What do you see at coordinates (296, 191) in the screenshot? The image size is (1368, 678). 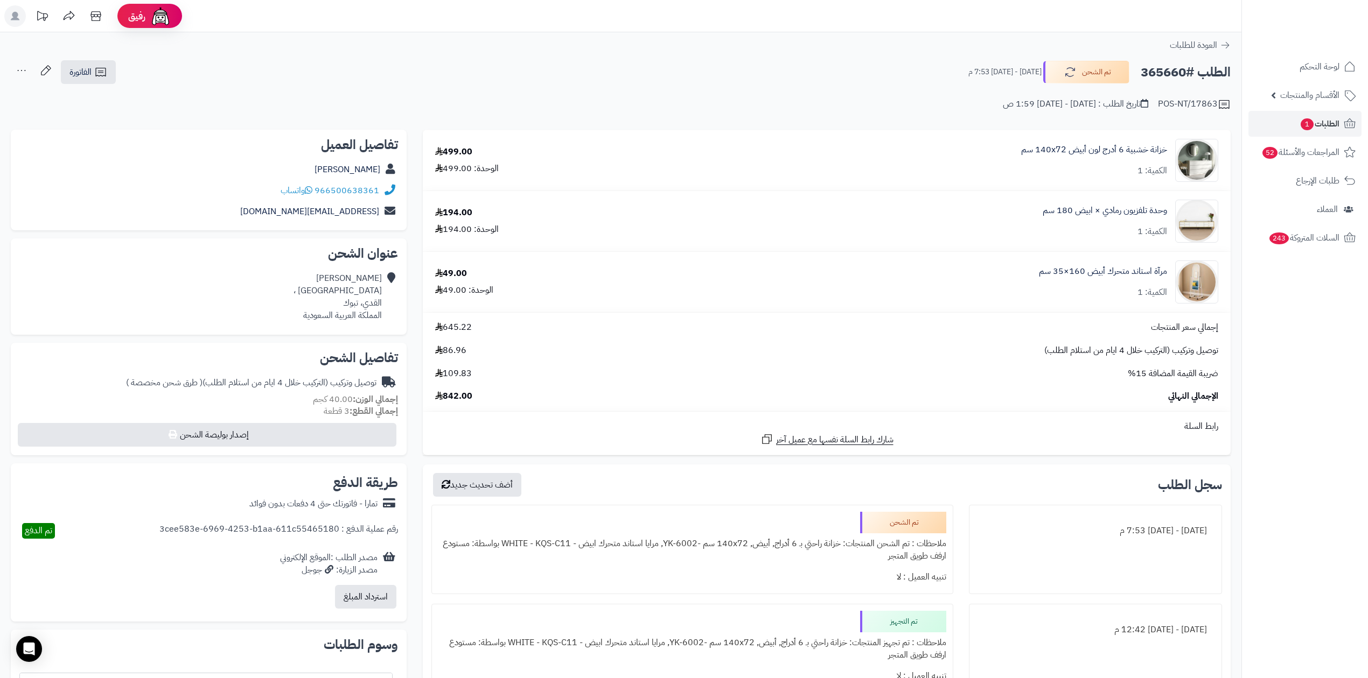 I see `a: واتساب` at bounding box center [296, 191].